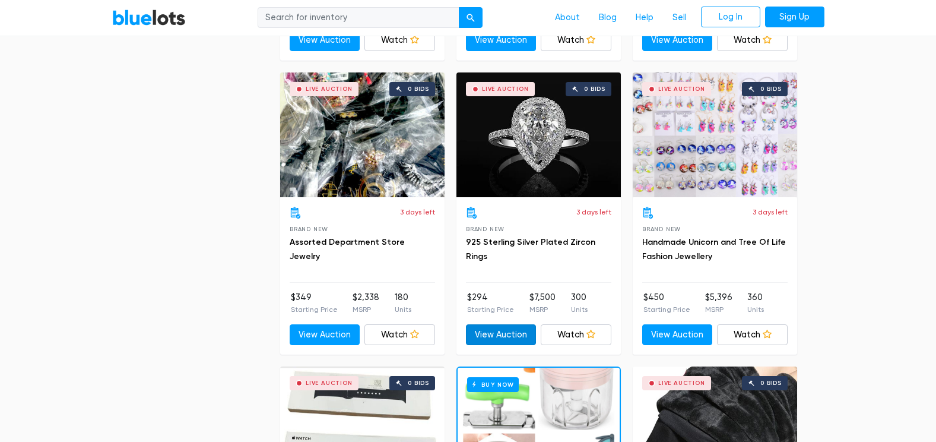 The image size is (936, 442). I want to click on a: Handmade Unicorn and Tree Of Life Fashion Jewellery, so click(714, 249).